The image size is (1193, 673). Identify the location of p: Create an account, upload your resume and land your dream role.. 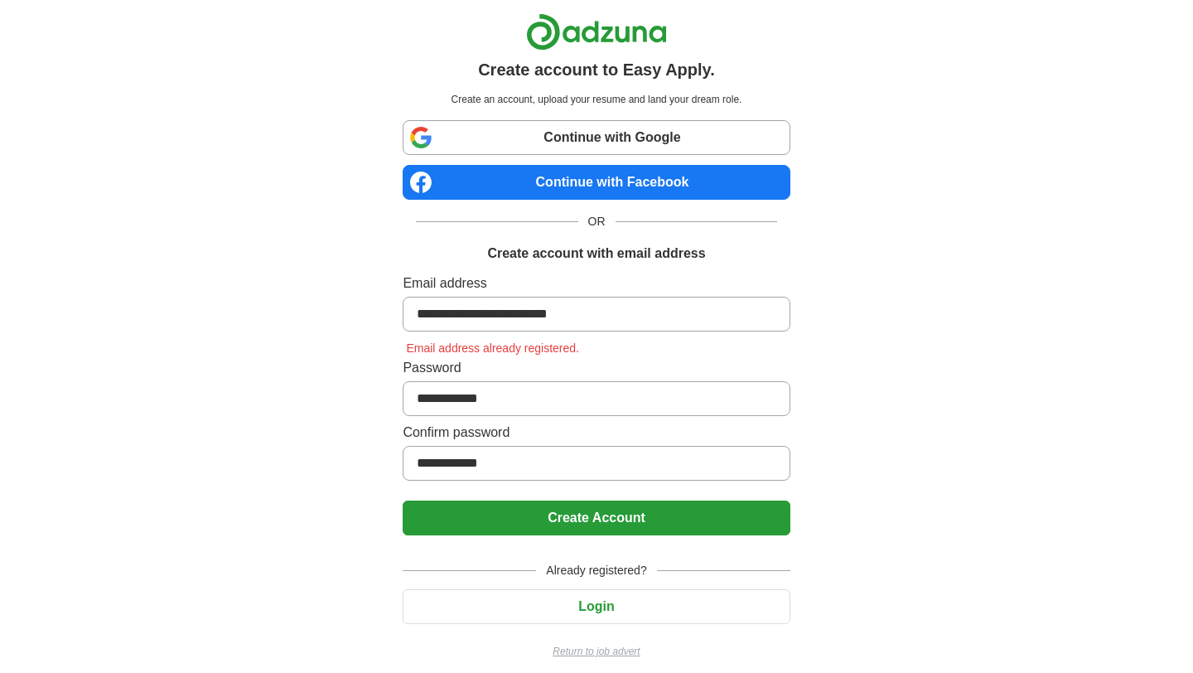
(596, 99).